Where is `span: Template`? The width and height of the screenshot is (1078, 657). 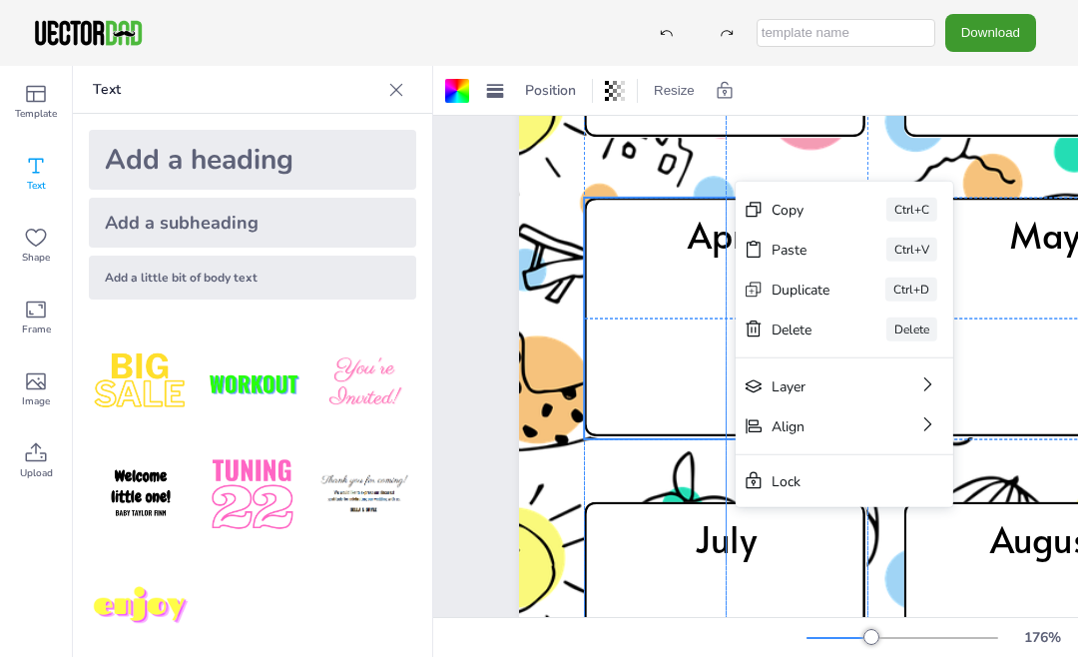 span: Template is located at coordinates (36, 114).